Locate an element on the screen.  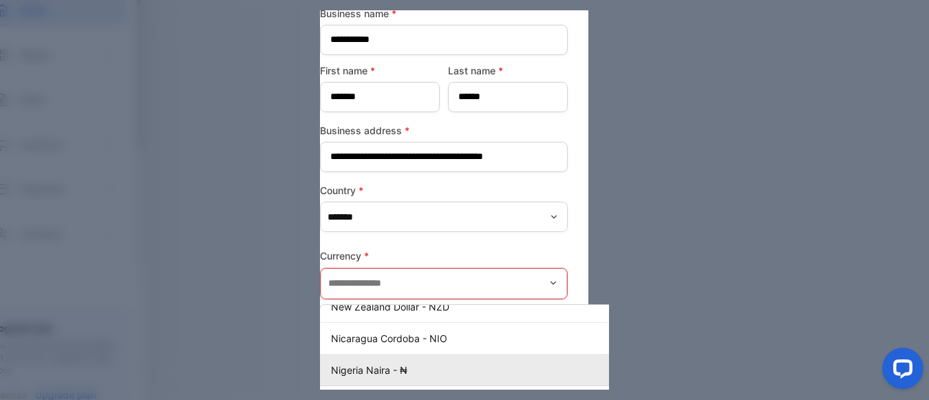
label: Currency is located at coordinates (444, 255).